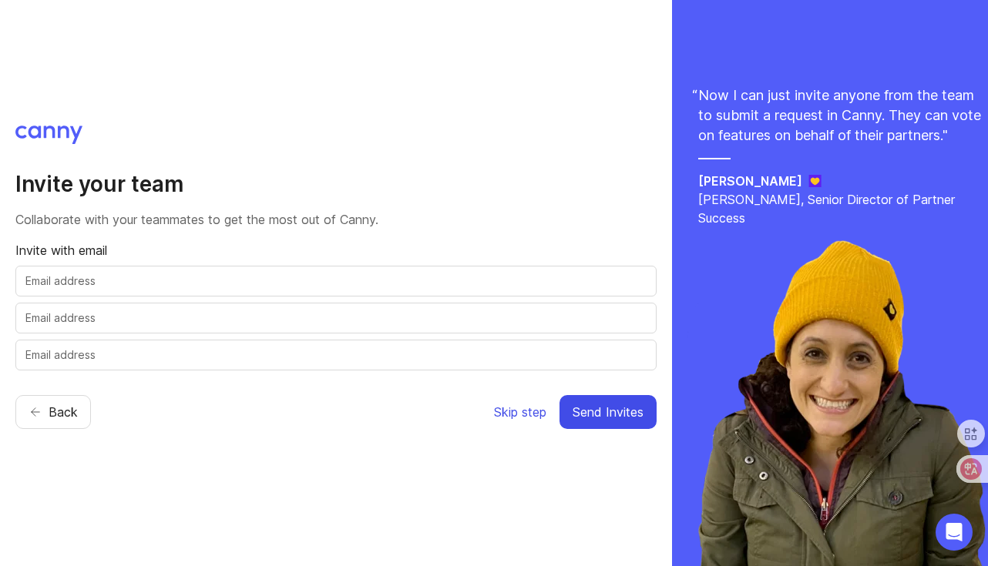 The width and height of the screenshot is (988, 566). I want to click on span: Back, so click(63, 412).